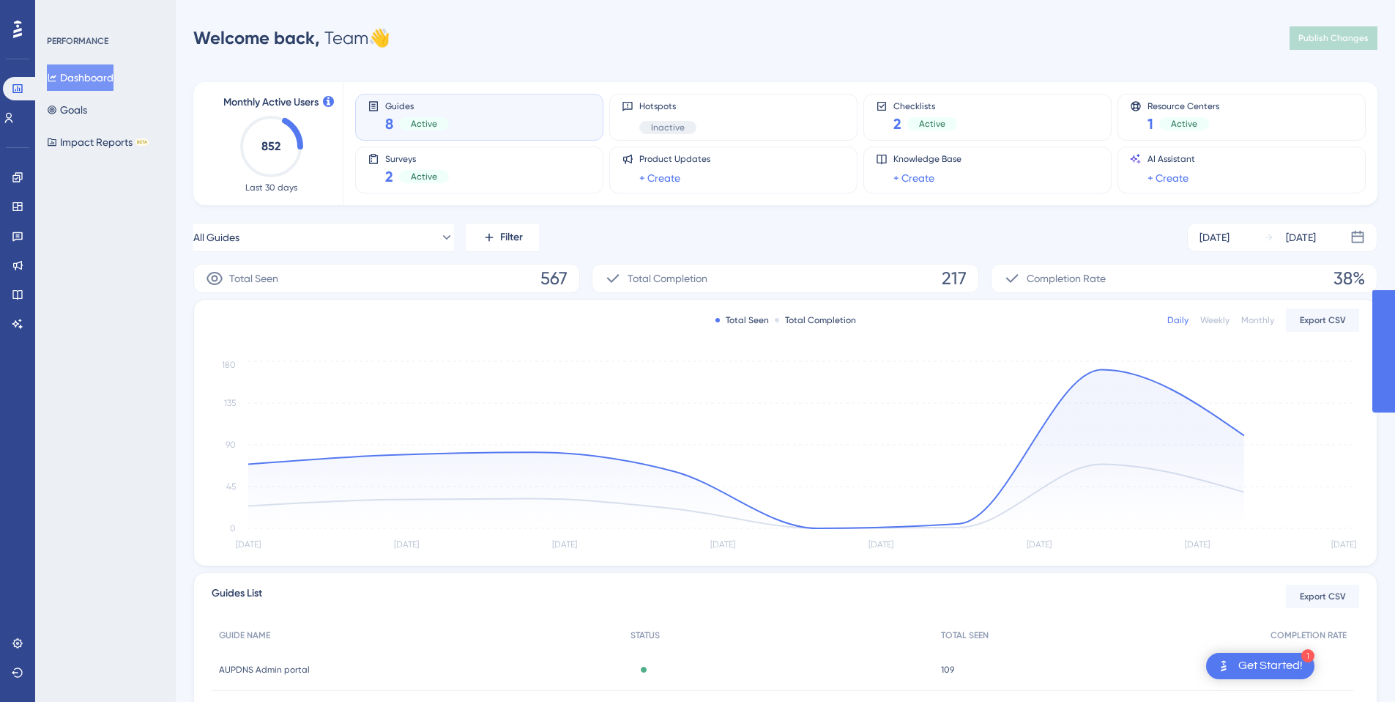  What do you see at coordinates (216, 237) in the screenshot?
I see `span: All Guides` at bounding box center [216, 237].